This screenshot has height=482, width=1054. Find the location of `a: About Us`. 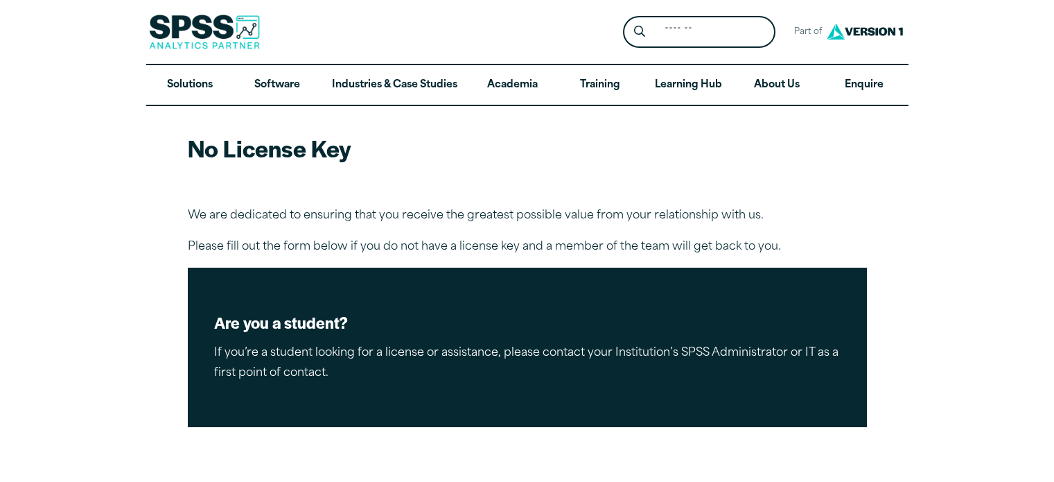

a: About Us is located at coordinates (777, 85).